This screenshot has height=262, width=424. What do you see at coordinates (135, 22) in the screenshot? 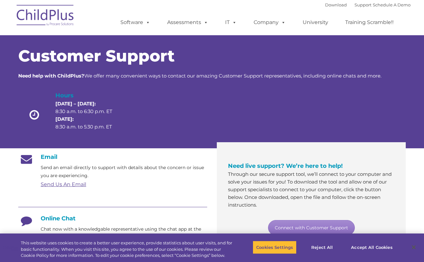
I see `a: Software` at bounding box center [135, 22].